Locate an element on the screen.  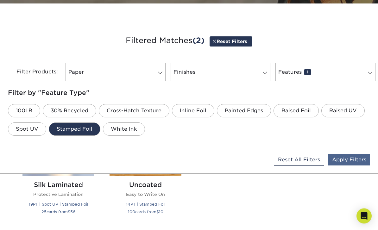
a: Raised Foil is located at coordinates (296, 111).